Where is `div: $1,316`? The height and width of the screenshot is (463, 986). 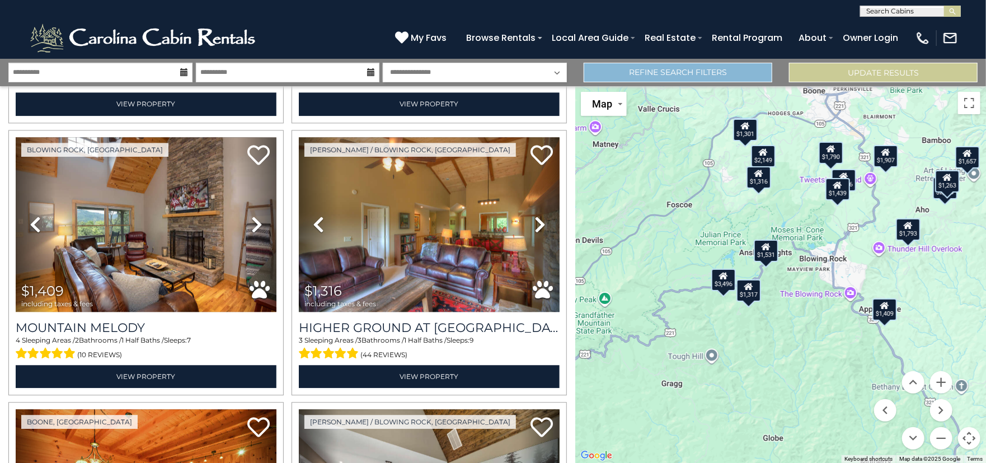 div: $1,316 is located at coordinates (759, 177).